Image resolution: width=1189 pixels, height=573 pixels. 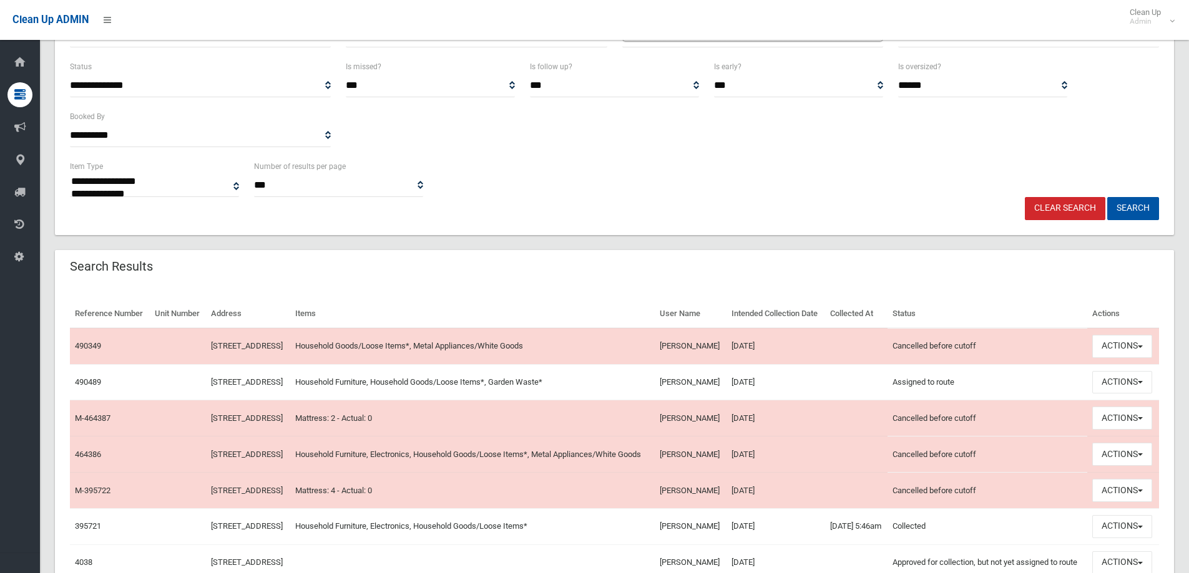 I want to click on a: M-395722, so click(x=92, y=490).